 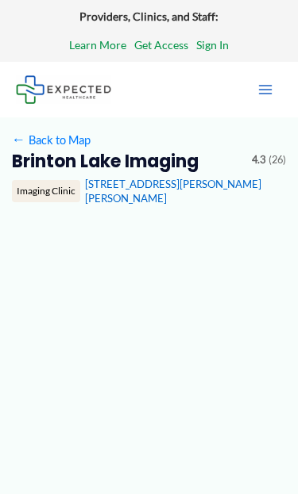 What do you see at coordinates (98, 45) in the screenshot?
I see `a: Learn More` at bounding box center [98, 45].